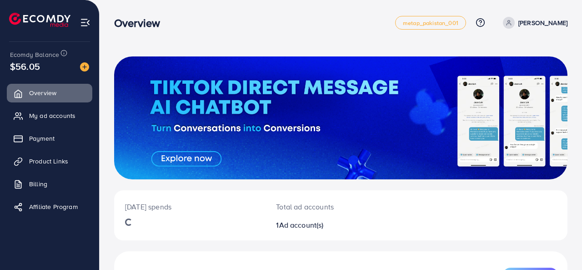 The width and height of the screenshot is (582, 270). What do you see at coordinates (43, 93) in the screenshot?
I see `span: Overview` at bounding box center [43, 93].